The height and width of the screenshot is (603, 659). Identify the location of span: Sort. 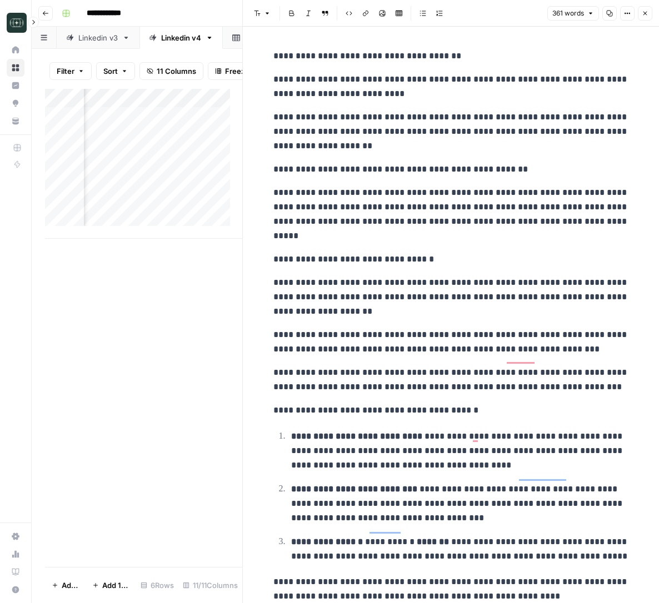
(111, 71).